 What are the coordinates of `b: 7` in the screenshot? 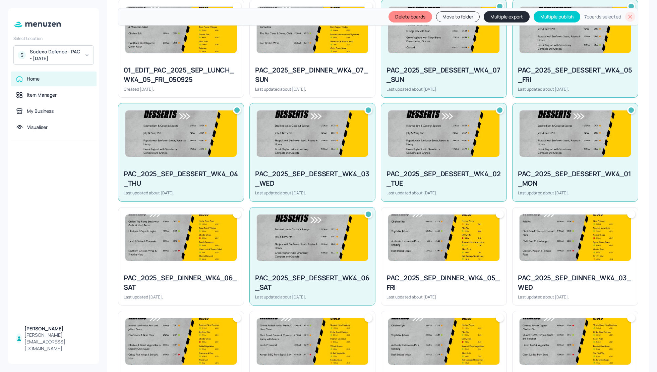 It's located at (585, 16).